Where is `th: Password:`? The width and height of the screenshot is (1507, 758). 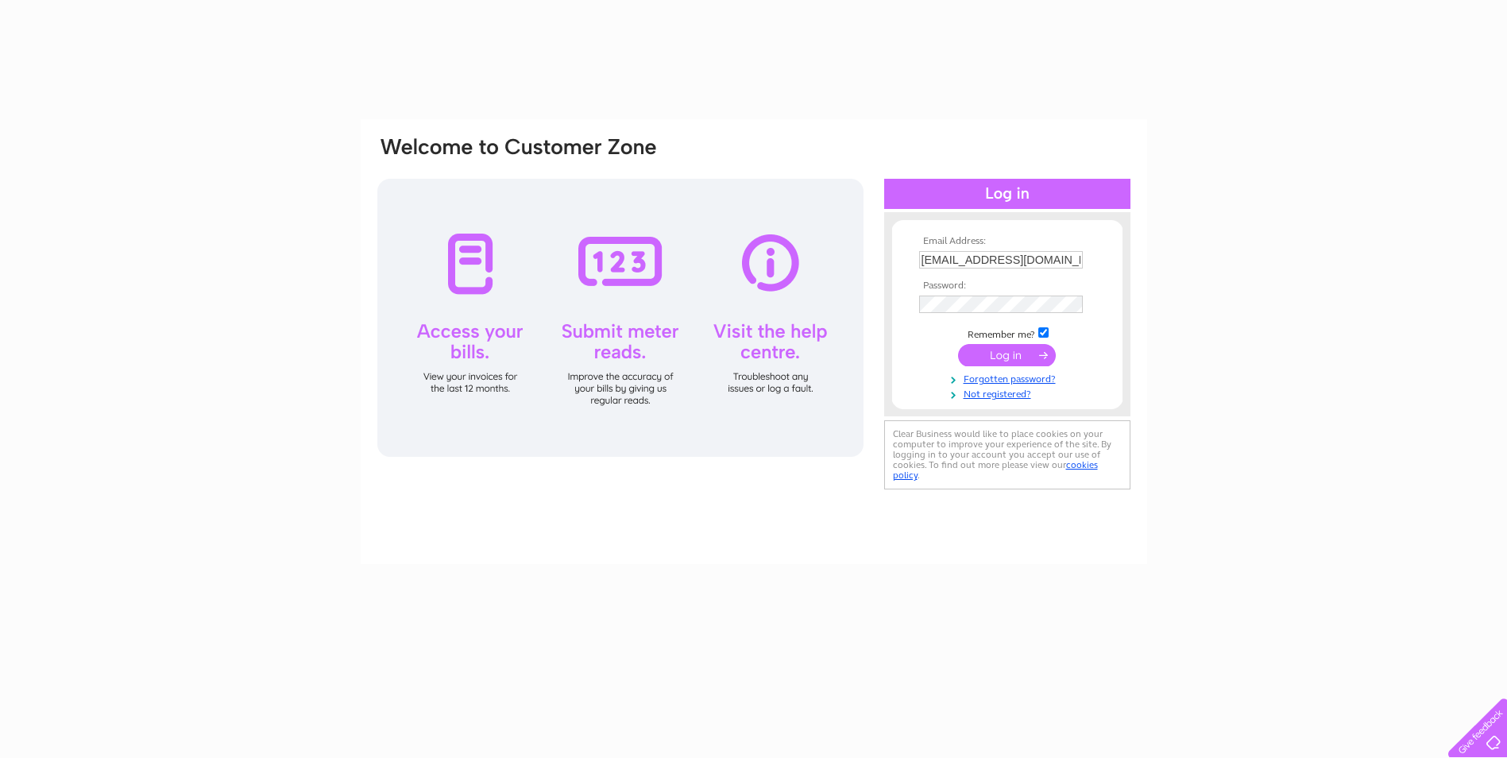 th: Password: is located at coordinates (1007, 286).